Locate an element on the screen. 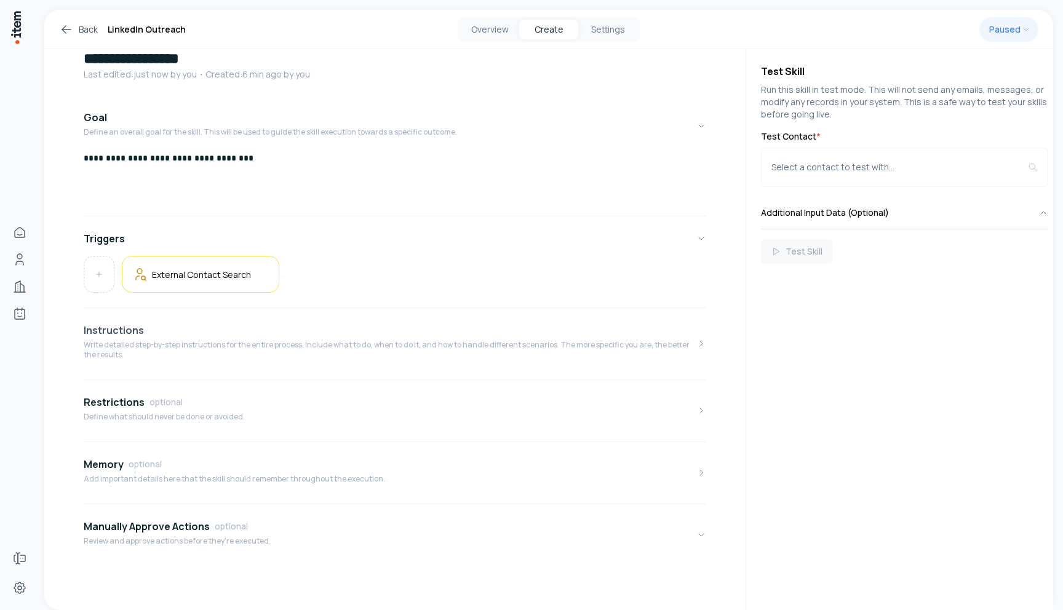 The image size is (1063, 610). button: Triggers is located at coordinates (395, 239).